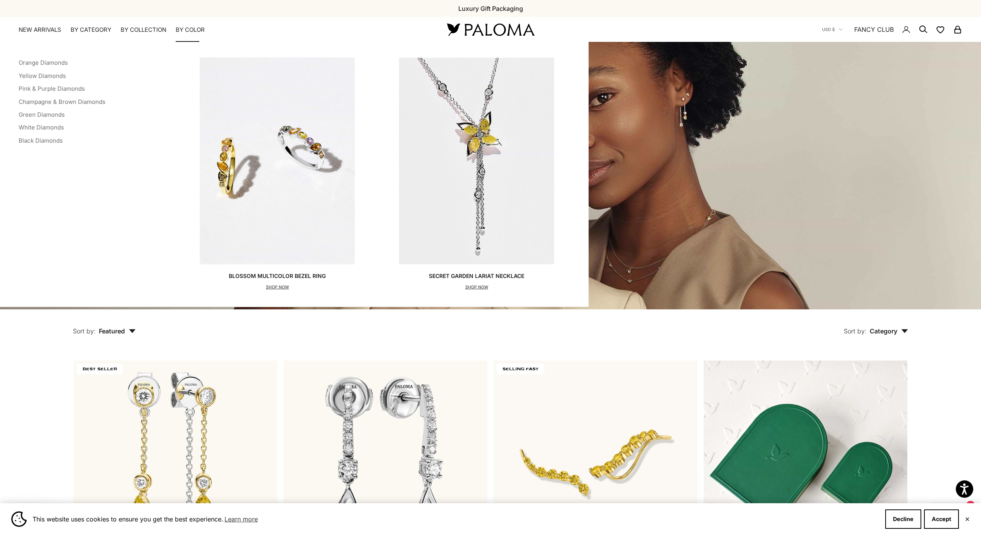 The image size is (981, 535). I want to click on a: Yellow Diamonds, so click(42, 76).